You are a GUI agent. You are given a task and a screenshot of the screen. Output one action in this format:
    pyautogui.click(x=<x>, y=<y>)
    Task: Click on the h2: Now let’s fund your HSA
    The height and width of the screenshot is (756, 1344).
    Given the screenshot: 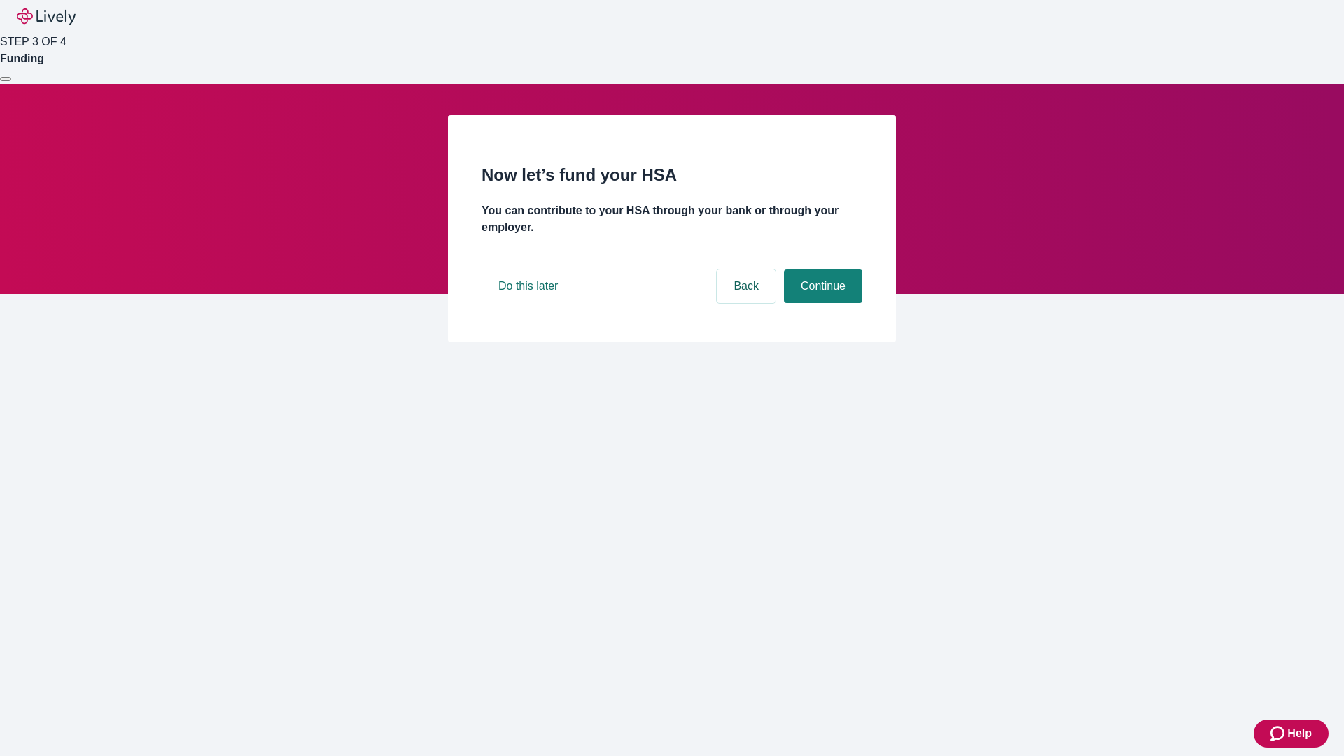 What is the action you would take?
    pyautogui.click(x=672, y=175)
    